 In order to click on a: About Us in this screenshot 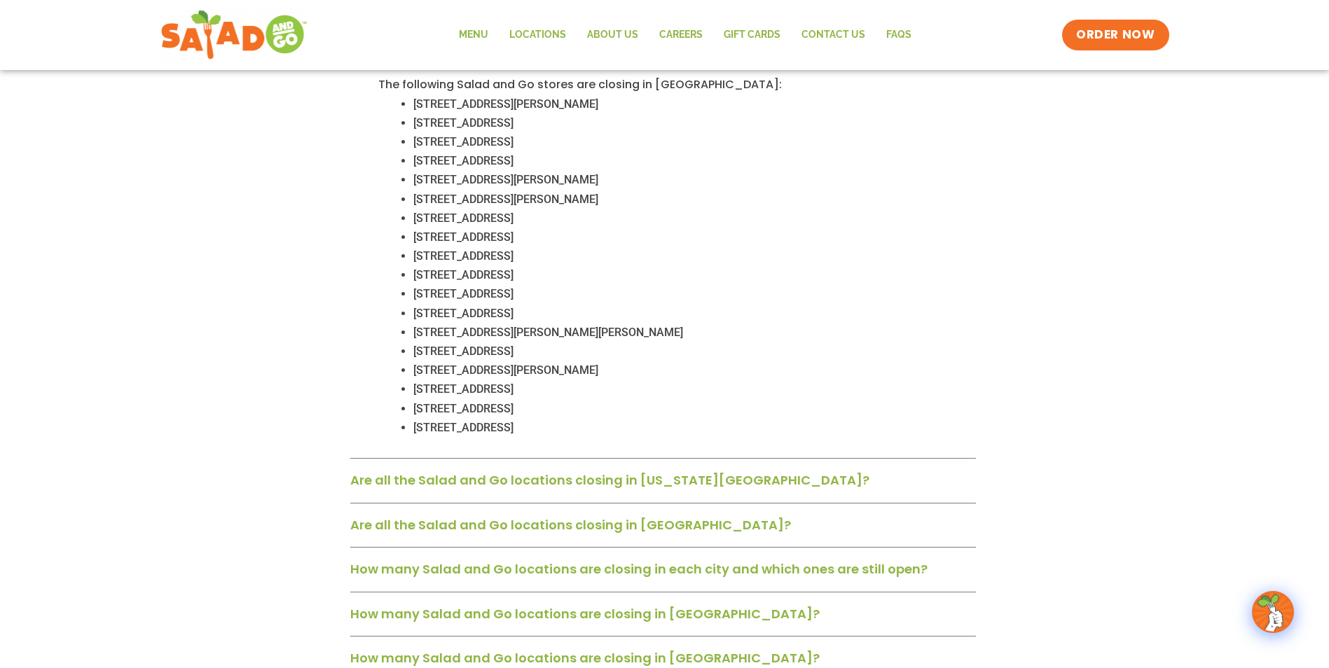, I will do `click(612, 35)`.